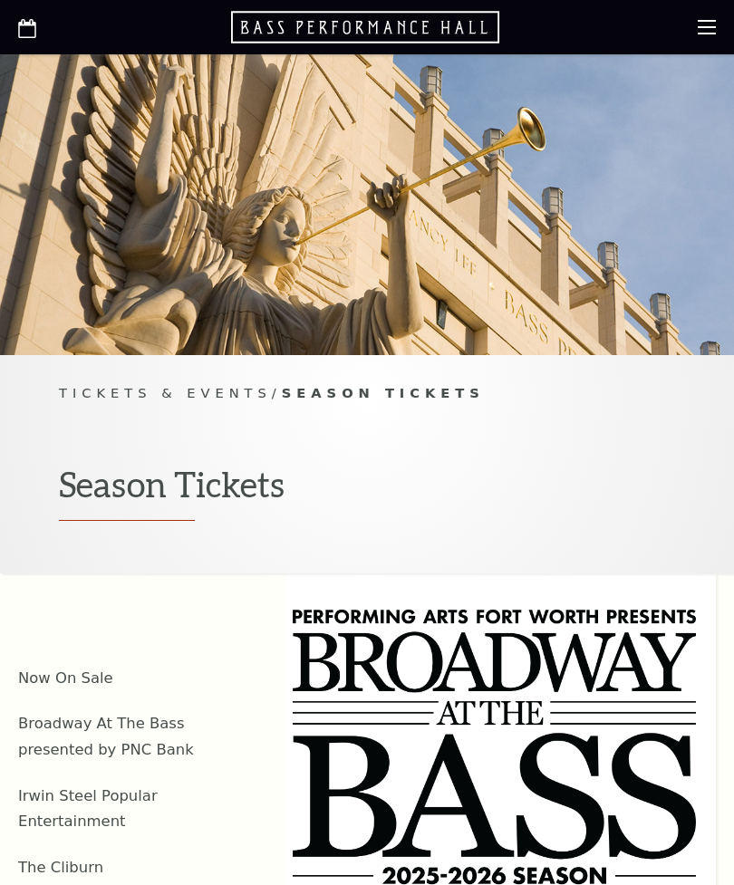  What do you see at coordinates (106, 737) in the screenshot?
I see `a: Broadway At The Bass presented by PNC Bank` at bounding box center [106, 737].